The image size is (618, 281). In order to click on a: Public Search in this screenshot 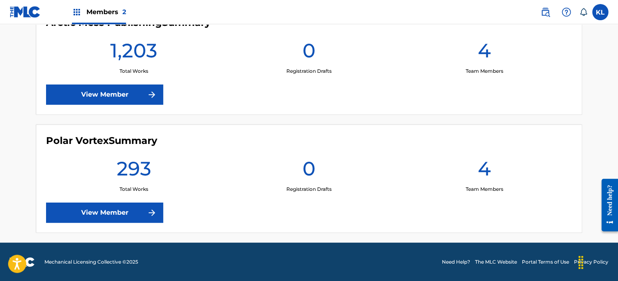, I will do `click(546, 12)`.